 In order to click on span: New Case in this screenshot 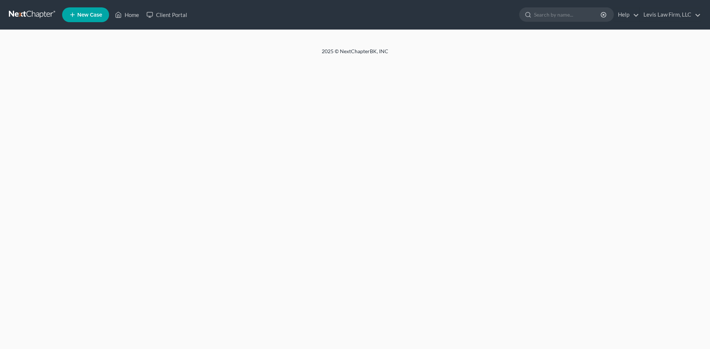, I will do `click(89, 15)`.